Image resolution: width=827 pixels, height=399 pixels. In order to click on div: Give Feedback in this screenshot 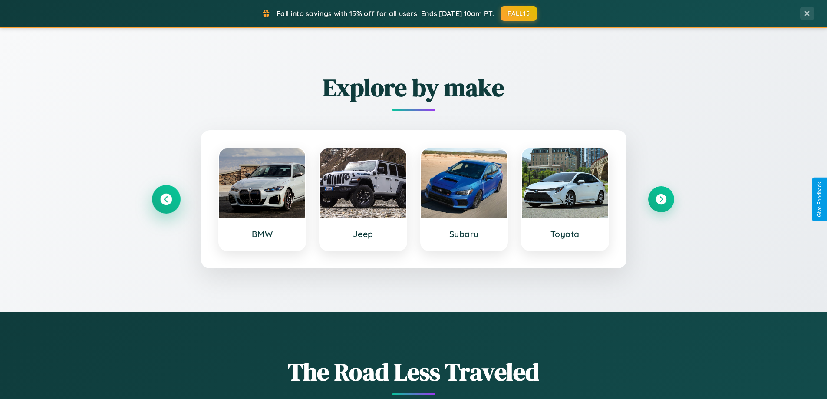, I will do `click(820, 199)`.